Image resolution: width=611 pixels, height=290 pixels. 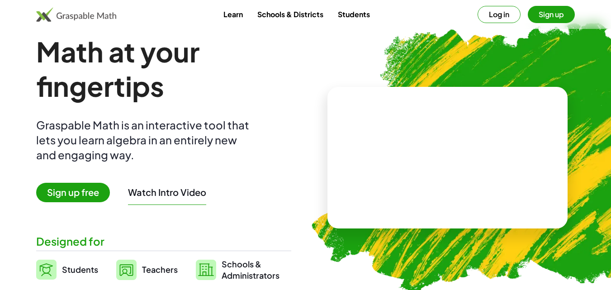 What do you see at coordinates (167, 192) in the screenshot?
I see `button: Watch Intro Video` at bounding box center [167, 192].